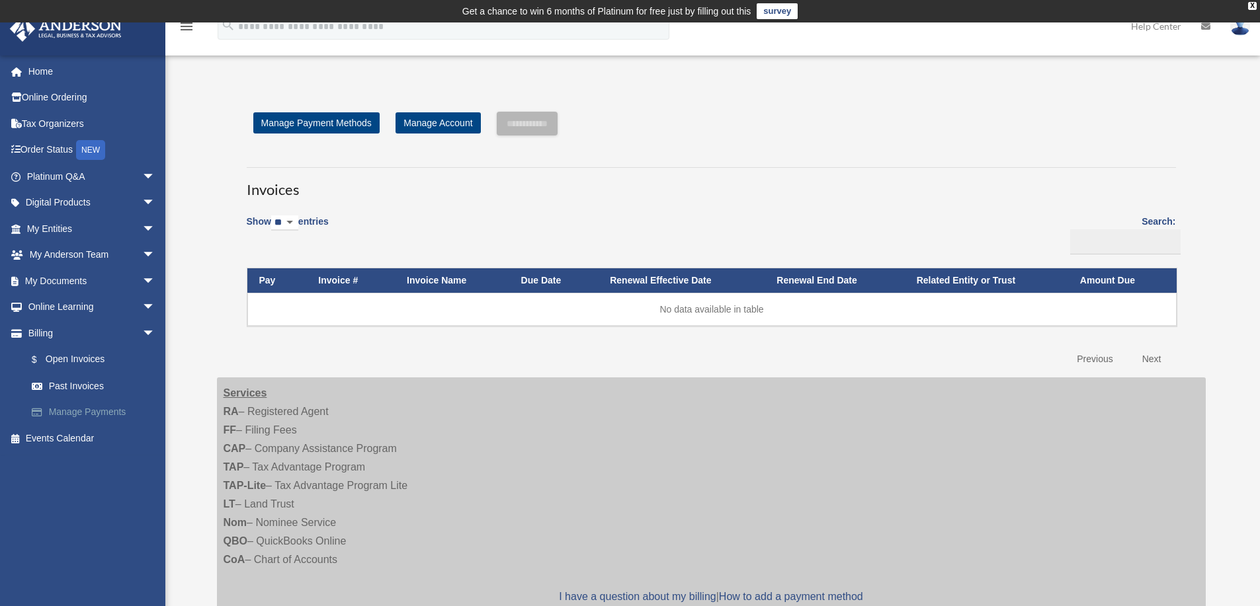 Image resolution: width=1260 pixels, height=606 pixels. Describe the element at coordinates (92, 98) in the screenshot. I see `a: Online Ordering` at that location.